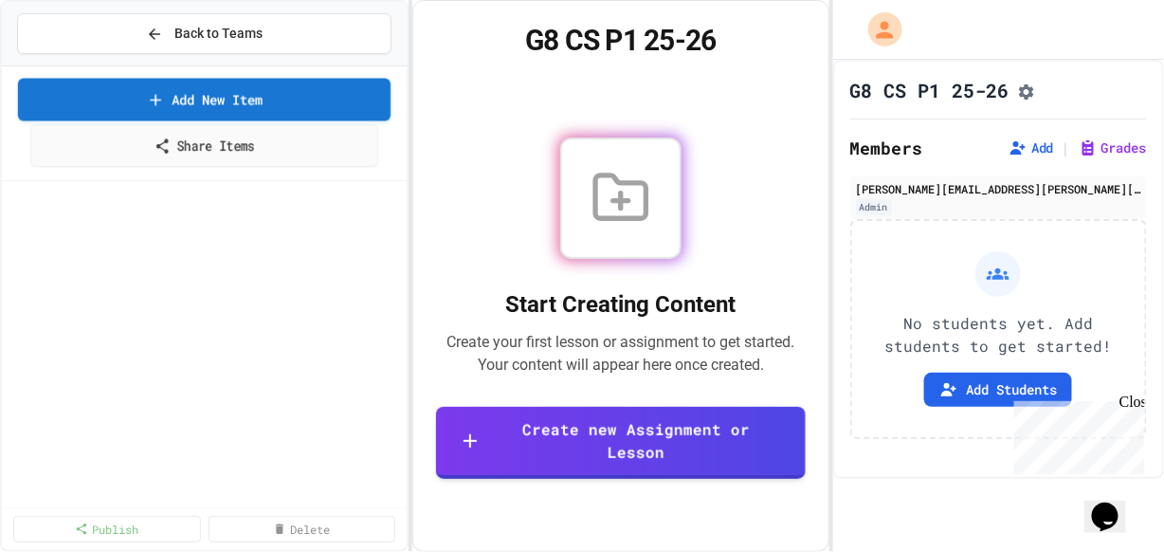 This screenshot has width=1164, height=552. What do you see at coordinates (107, 529) in the screenshot?
I see `a: Publish` at bounding box center [107, 529].